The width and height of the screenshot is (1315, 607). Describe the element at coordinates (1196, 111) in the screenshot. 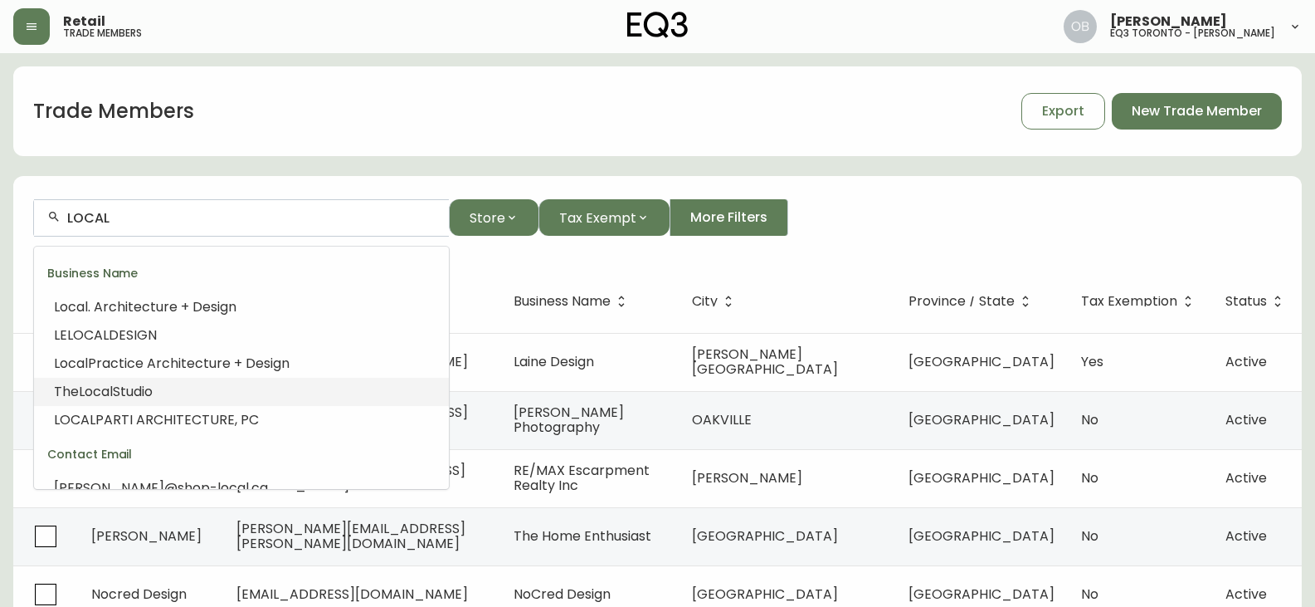

I see `button: New Trade Member` at that location.